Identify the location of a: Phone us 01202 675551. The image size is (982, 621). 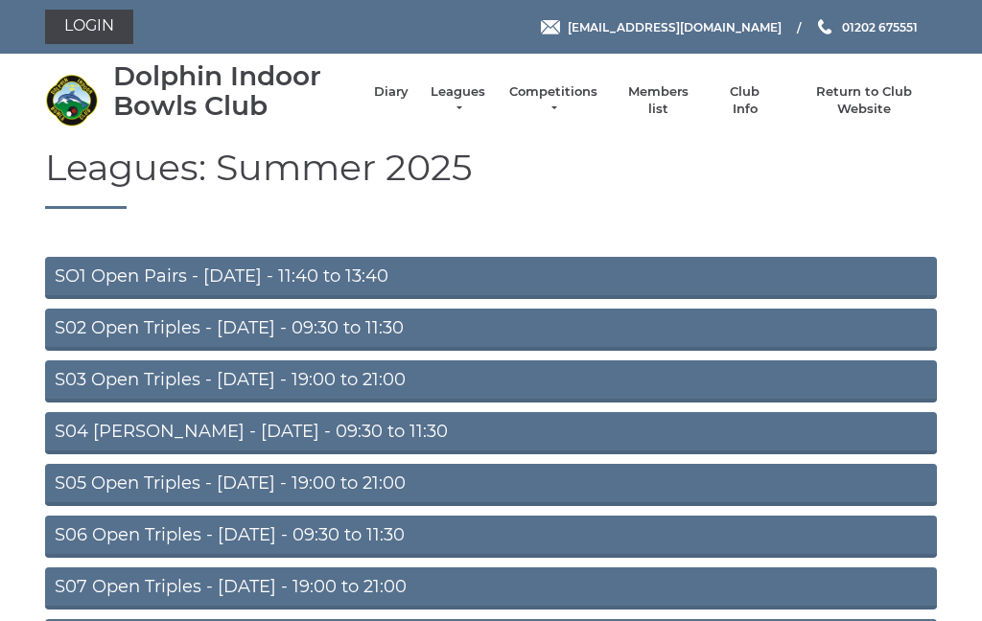
(866, 27).